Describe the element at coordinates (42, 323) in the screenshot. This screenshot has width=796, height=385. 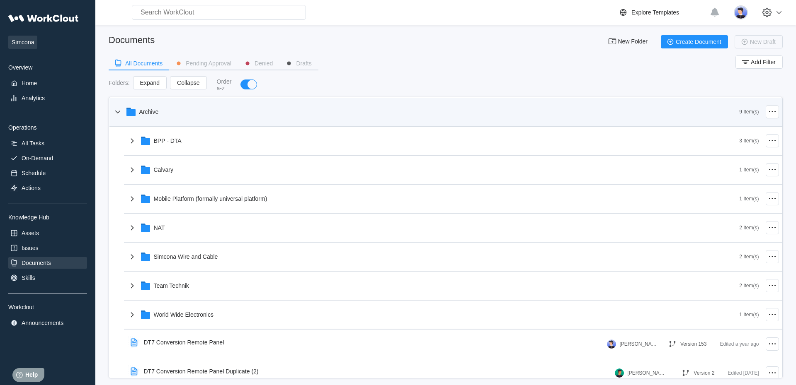
I see `div: Announcements` at that location.